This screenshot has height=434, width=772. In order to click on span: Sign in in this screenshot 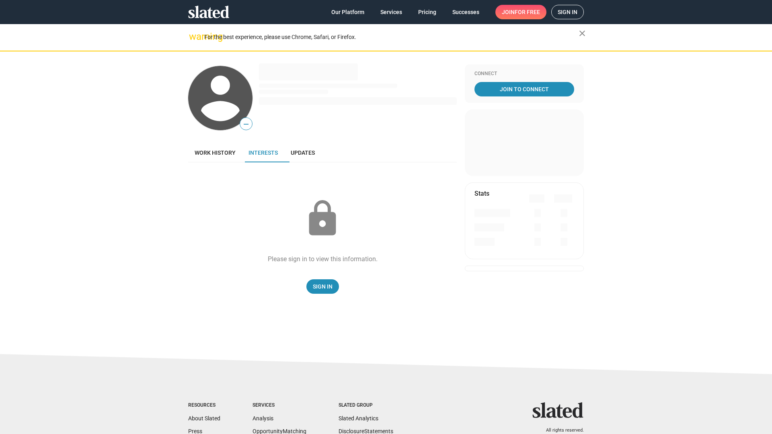, I will do `click(567, 12)`.